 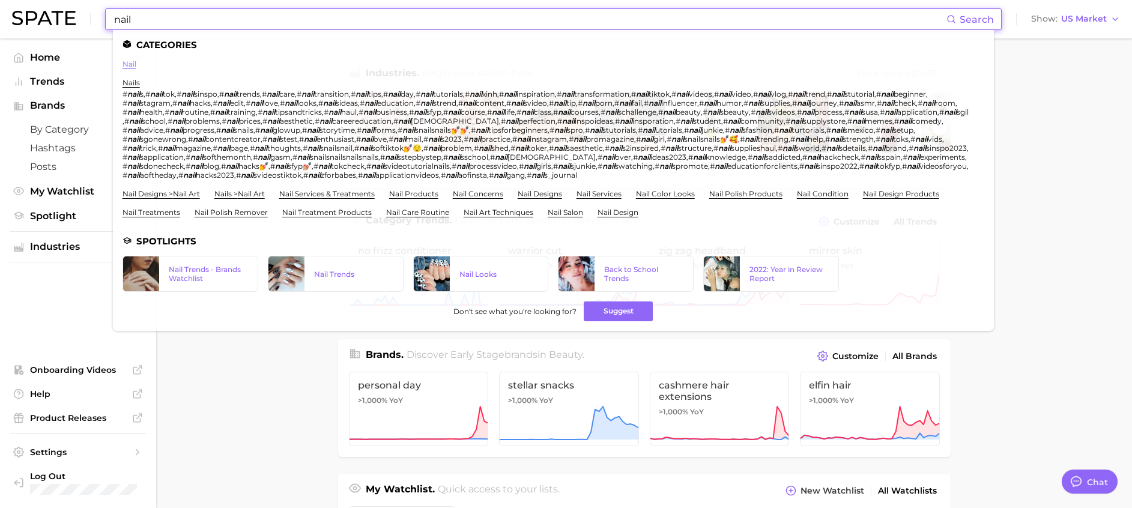 I want to click on span: class, so click(x=542, y=112).